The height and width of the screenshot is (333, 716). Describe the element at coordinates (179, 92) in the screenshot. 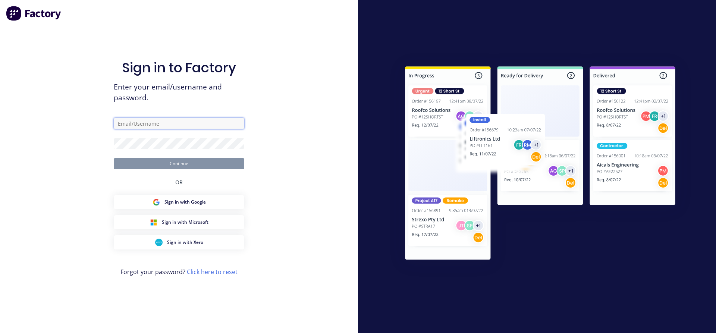

I see `span: Enter your email/username and password.` at that location.